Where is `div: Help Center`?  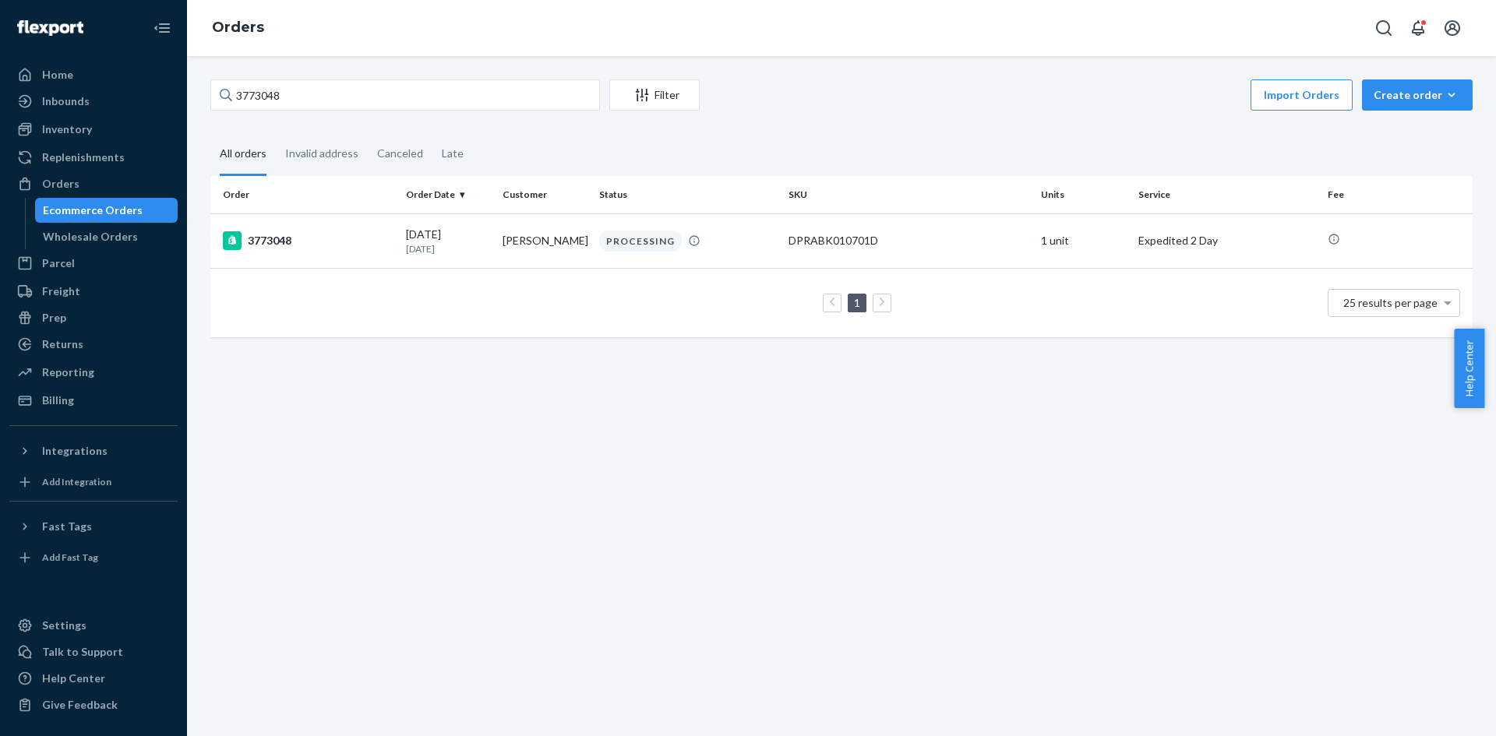 div: Help Center is located at coordinates (73, 679).